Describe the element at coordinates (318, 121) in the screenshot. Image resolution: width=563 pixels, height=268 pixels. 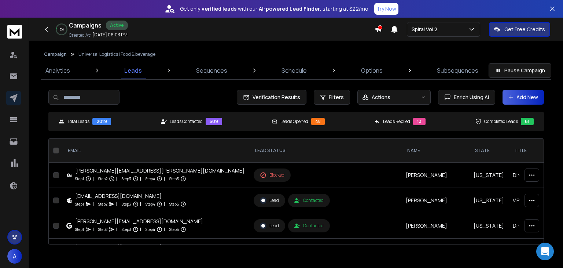
I see `div: 48` at that location.